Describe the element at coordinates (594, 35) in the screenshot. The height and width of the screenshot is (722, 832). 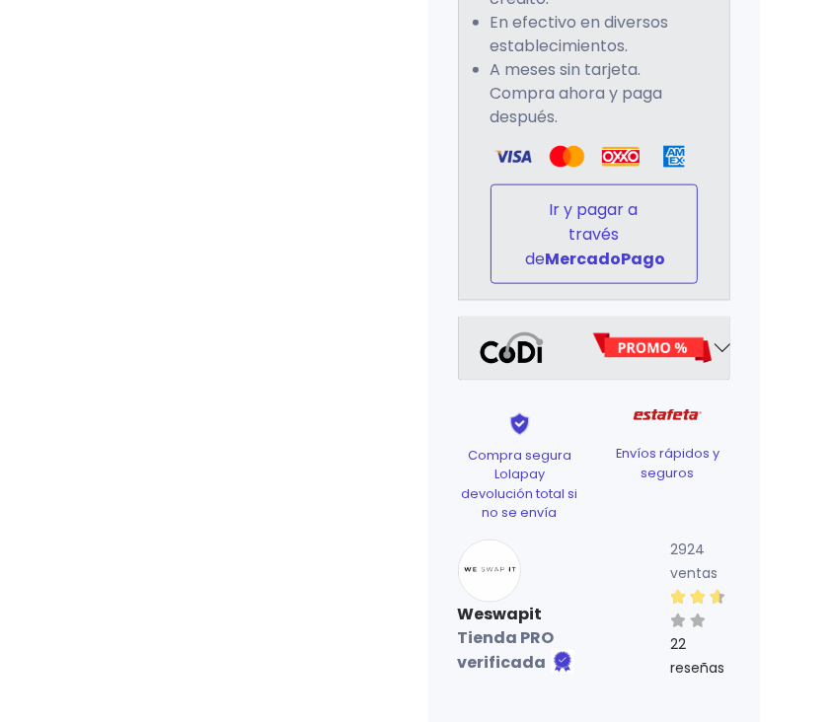
I see `li: En efectivo en diversos establecimientos.` at that location.